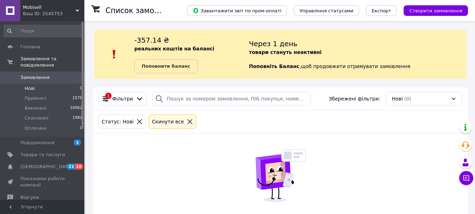 The width and height of the screenshot is (475, 214). I want to click on img: :exclamation:, so click(114, 54).